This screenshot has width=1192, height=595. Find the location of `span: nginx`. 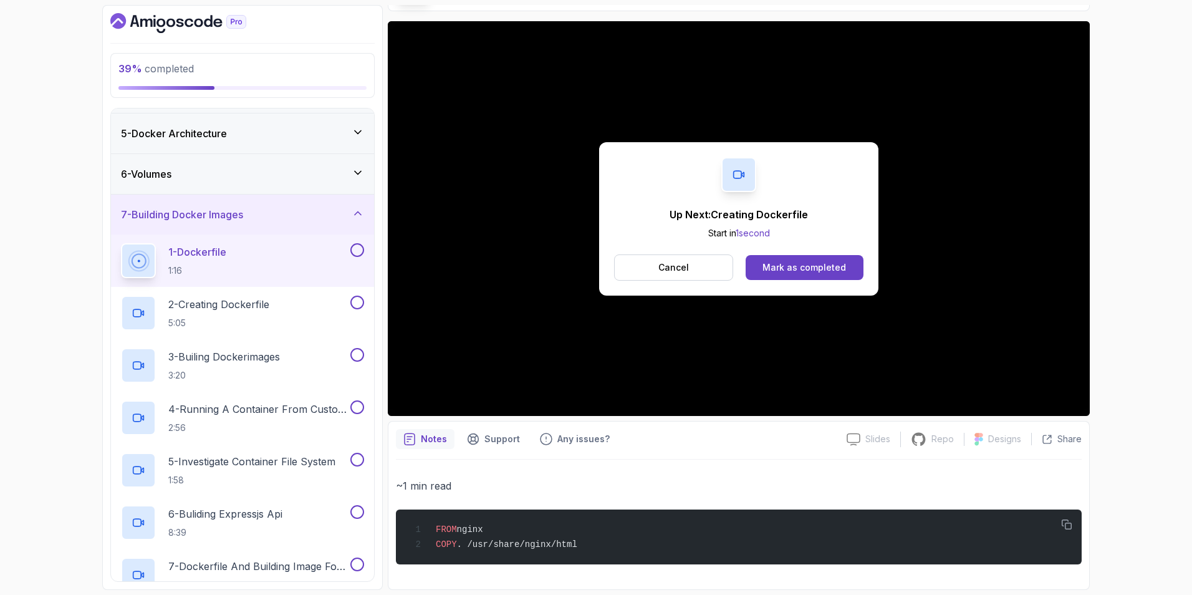

span: nginx is located at coordinates (470, 529).